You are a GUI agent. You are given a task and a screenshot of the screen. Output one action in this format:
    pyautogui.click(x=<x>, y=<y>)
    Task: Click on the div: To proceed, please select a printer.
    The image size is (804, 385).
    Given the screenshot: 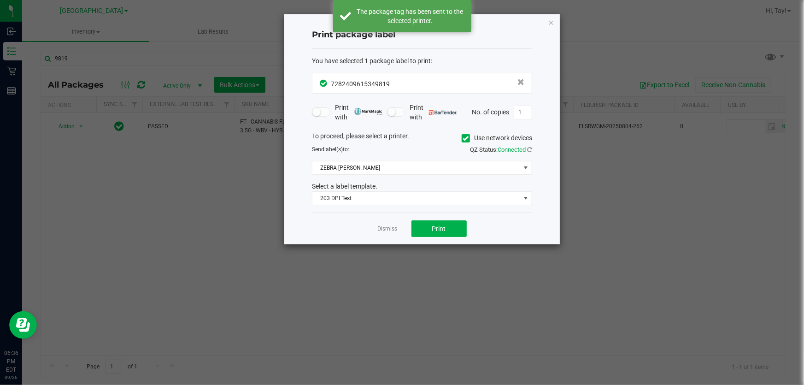 What is the action you would take?
    pyautogui.click(x=422, y=138)
    